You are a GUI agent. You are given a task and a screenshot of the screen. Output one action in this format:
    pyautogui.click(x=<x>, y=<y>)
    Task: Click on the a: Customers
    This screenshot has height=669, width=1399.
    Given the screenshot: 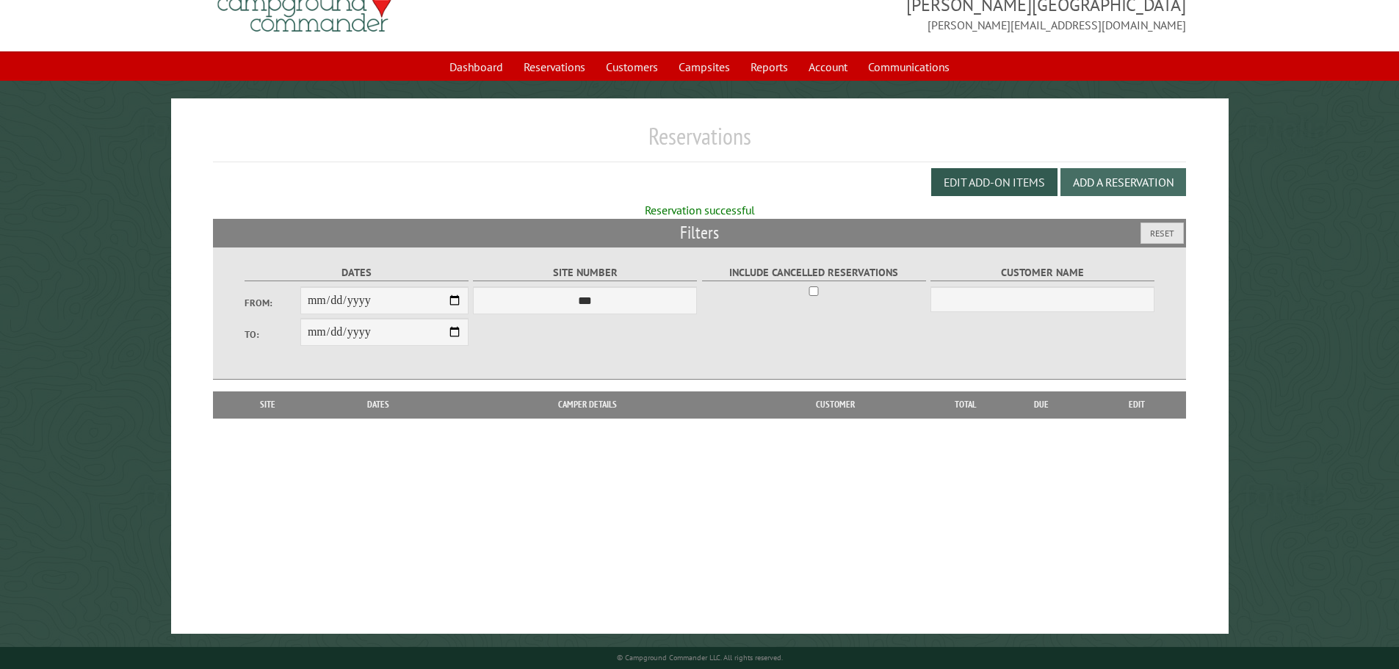 What is the action you would take?
    pyautogui.click(x=632, y=67)
    